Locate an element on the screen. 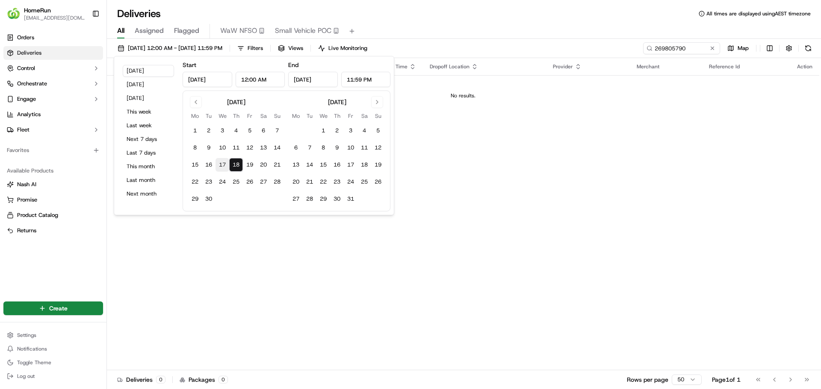  div: No results. is located at coordinates (463, 96).